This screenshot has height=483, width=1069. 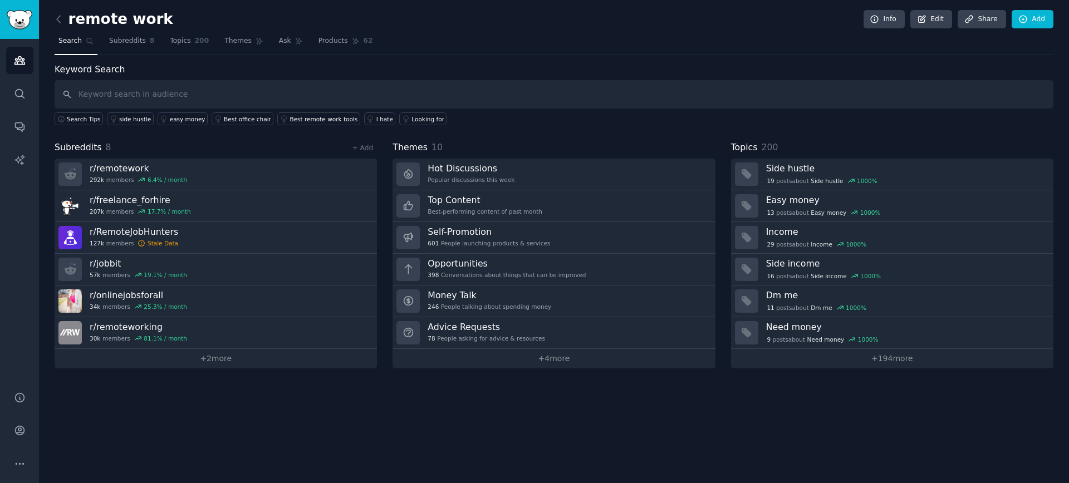 What do you see at coordinates (770, 276) in the screenshot?
I see `span: 16` at bounding box center [770, 276].